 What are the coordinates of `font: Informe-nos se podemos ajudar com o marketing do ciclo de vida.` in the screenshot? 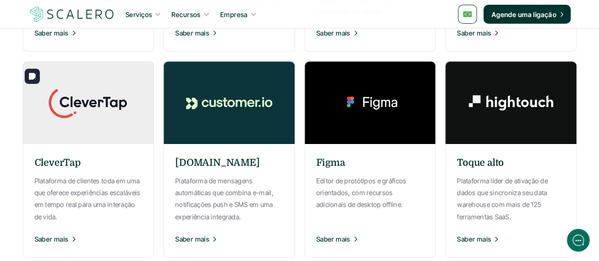 It's located at (90, 86).